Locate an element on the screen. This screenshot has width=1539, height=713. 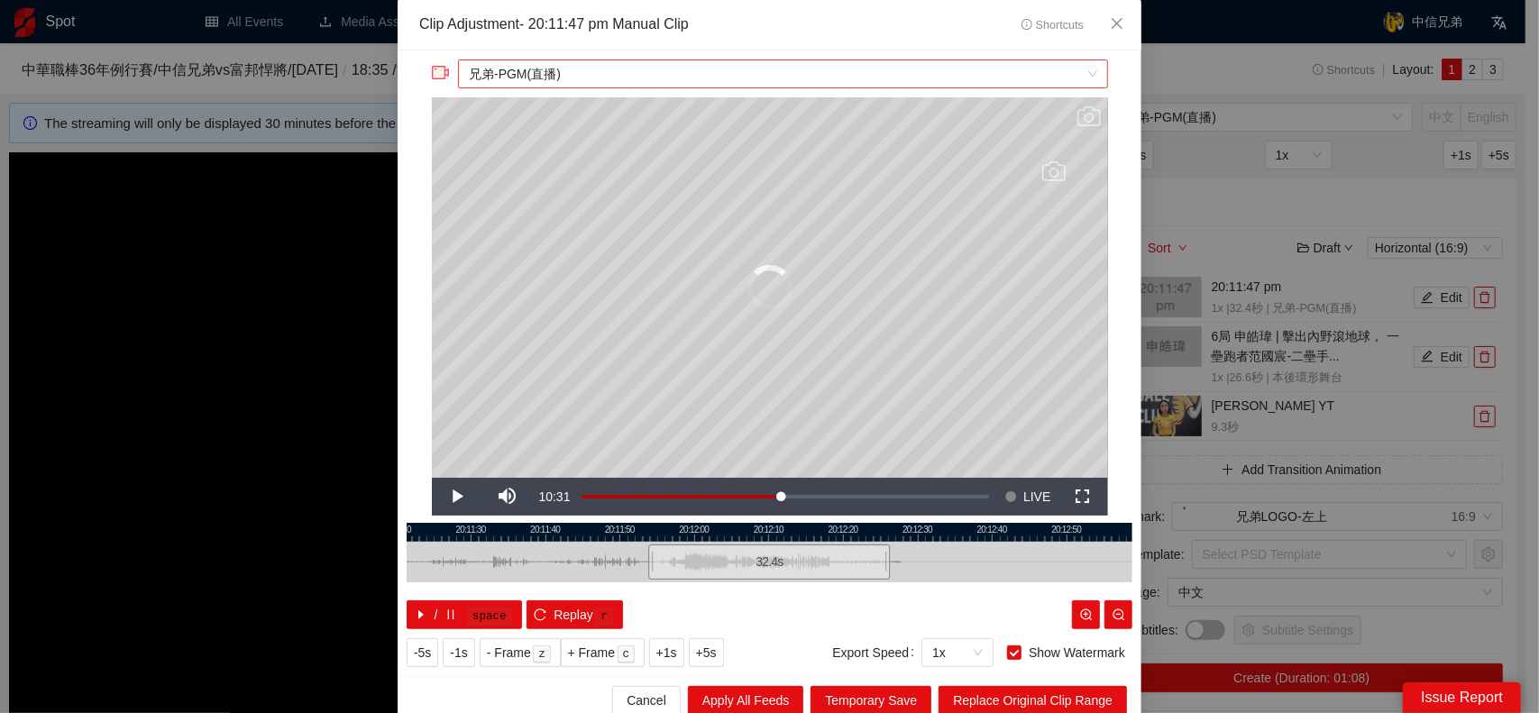
div: Progress Bar is located at coordinates (785, 497).